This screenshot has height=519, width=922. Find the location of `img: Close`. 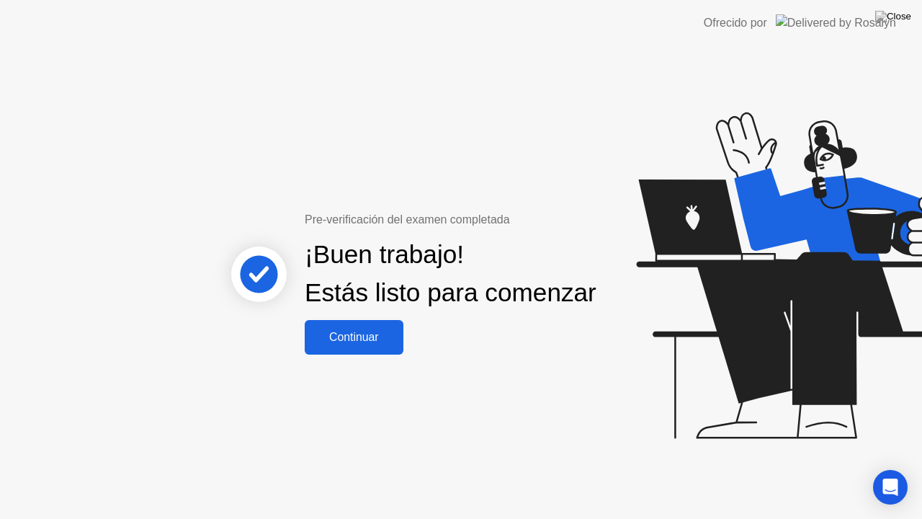

img: Close is located at coordinates (894, 17).